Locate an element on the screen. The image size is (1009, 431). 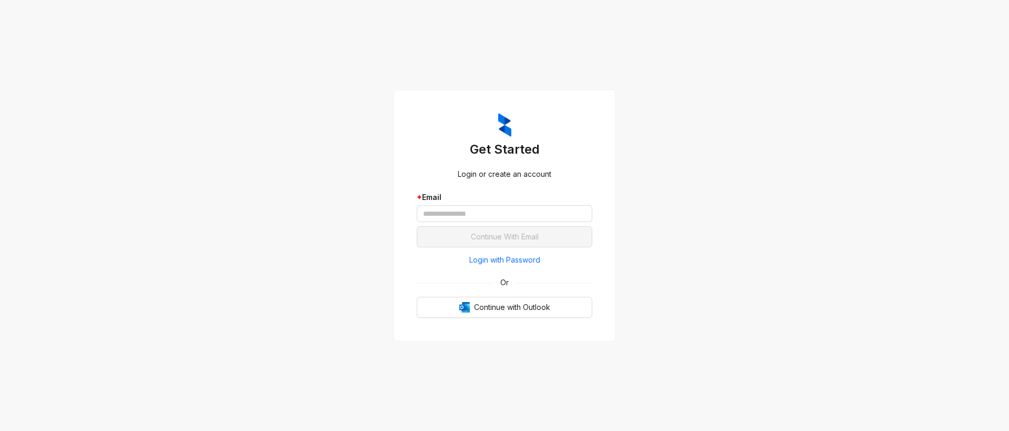
span: Login with Password is located at coordinates (505, 260).